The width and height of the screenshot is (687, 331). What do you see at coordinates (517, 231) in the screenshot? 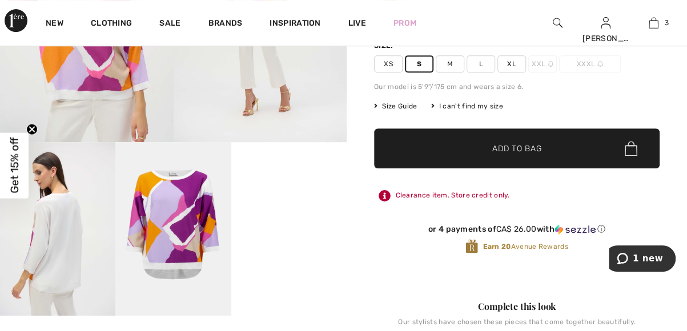
I see `div: or 4 payments ofCA$ 26.00withSezzle Click to learn more about Sezzle` at bounding box center [517, 231].